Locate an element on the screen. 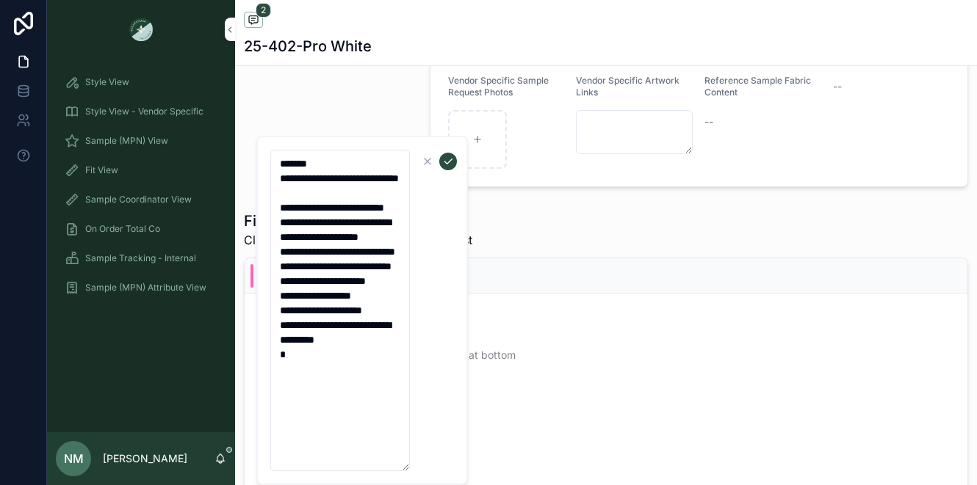 This screenshot has height=485, width=977. a: Style View is located at coordinates (141, 82).